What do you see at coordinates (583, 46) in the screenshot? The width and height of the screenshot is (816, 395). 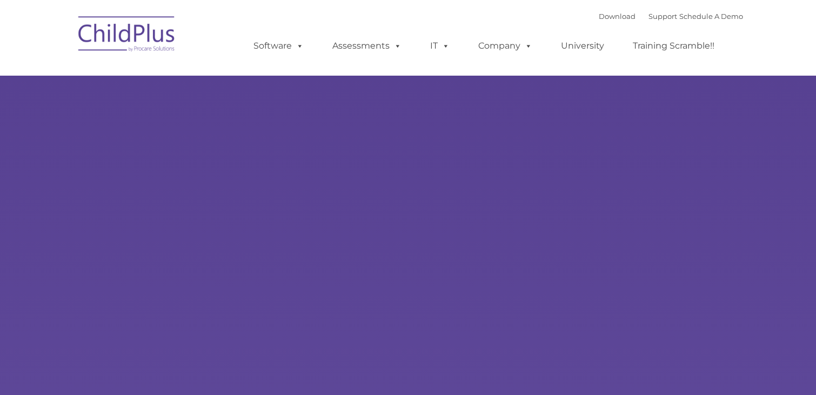 I see `a: University` at bounding box center [583, 46].